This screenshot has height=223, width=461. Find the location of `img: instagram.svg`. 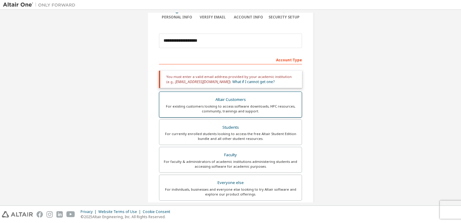

img: instagram.svg is located at coordinates (49, 214).